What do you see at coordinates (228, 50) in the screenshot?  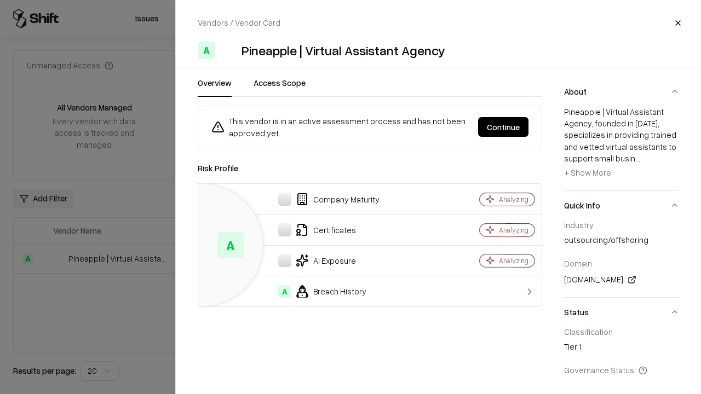 I see `img: Pineapple | Virtual Assistant Agency` at bounding box center [228, 50].